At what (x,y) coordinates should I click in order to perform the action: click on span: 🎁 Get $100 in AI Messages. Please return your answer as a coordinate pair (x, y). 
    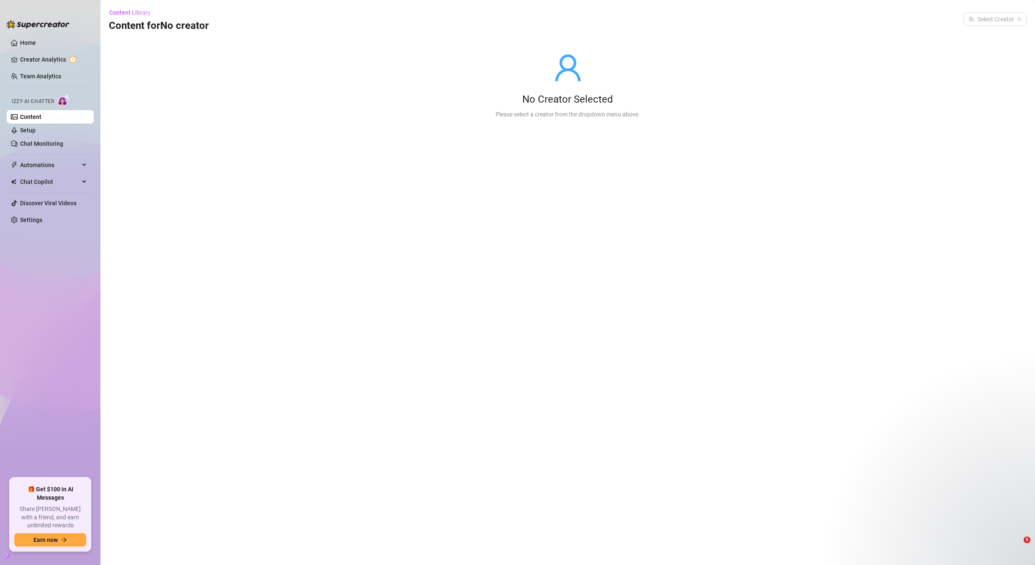
    Looking at the image, I should click on (50, 493).